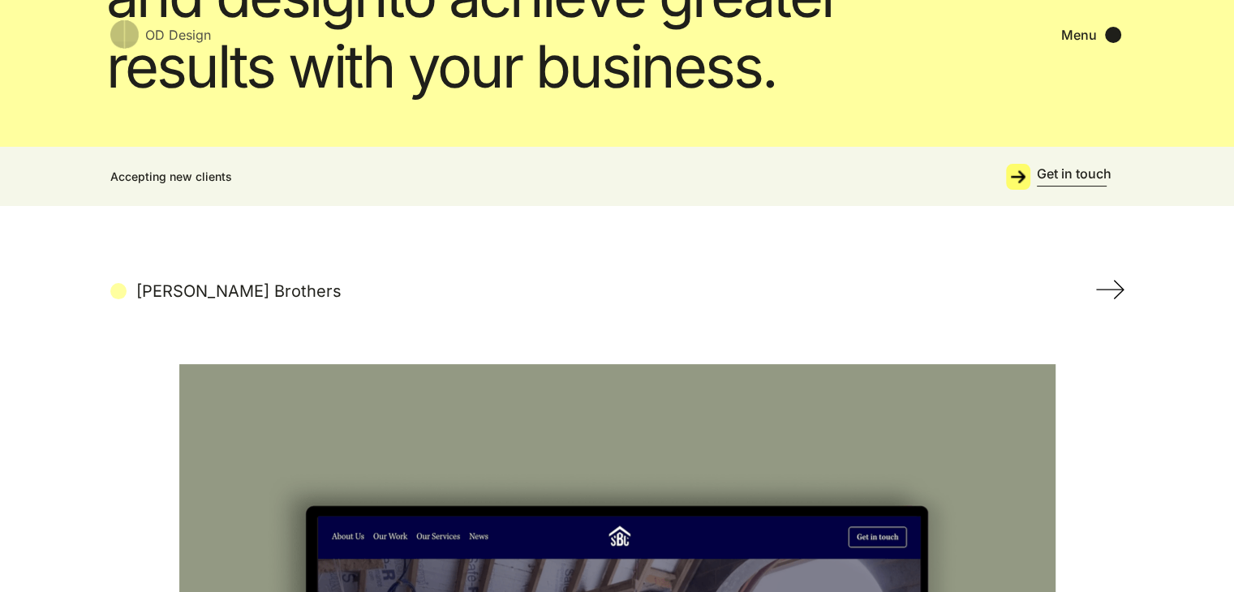 This screenshot has width=1234, height=592. Describe the element at coordinates (1093, 35) in the screenshot. I see `div: menu` at that location.